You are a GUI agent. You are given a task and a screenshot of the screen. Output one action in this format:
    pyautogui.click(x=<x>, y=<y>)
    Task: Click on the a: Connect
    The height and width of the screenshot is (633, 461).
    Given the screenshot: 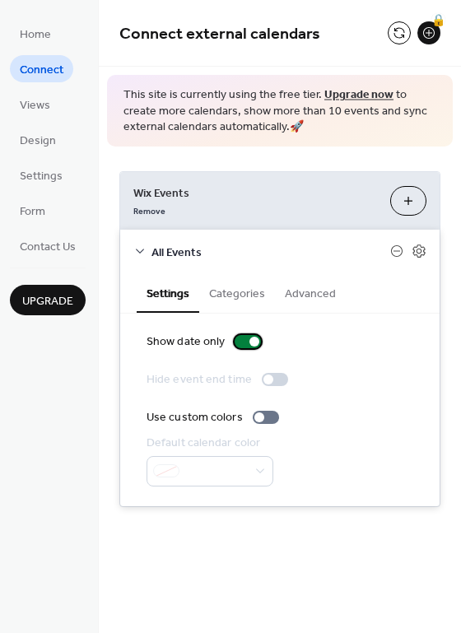 What is the action you would take?
    pyautogui.click(x=41, y=68)
    